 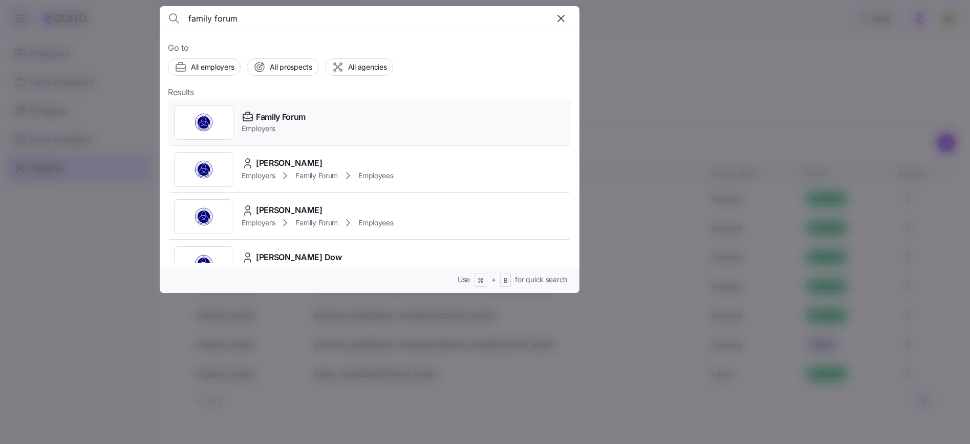 I want to click on span: Go to, so click(x=369, y=48).